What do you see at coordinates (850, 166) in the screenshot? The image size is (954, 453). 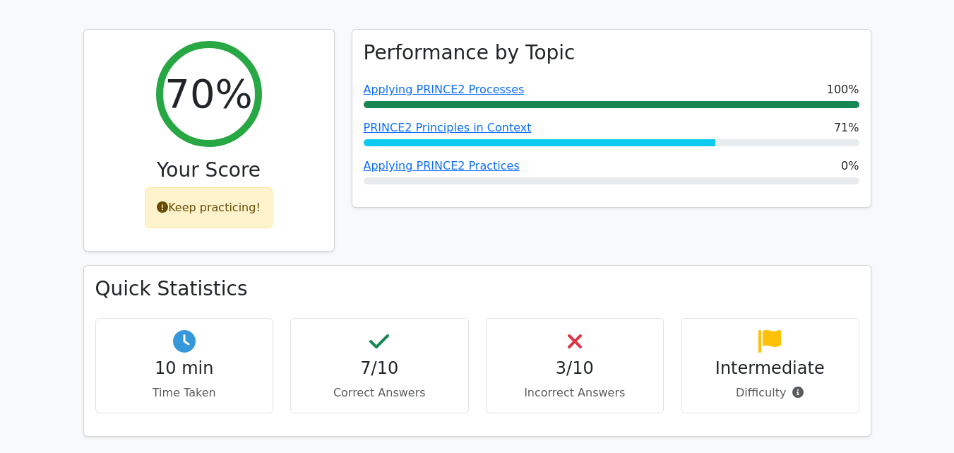 I see `span: 0%` at bounding box center [850, 166].